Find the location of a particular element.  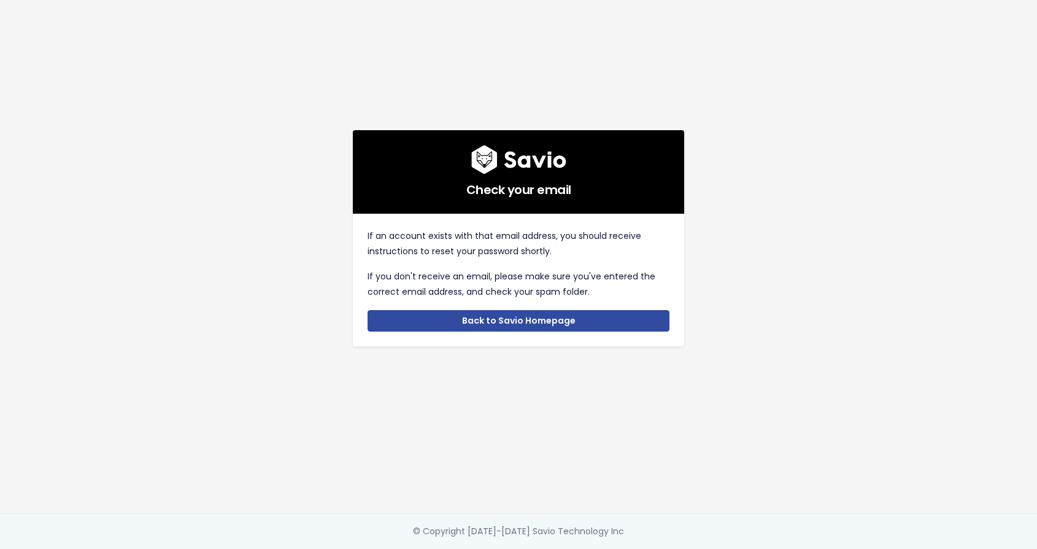

a: Back to Savio Homepage is located at coordinates (519, 321).